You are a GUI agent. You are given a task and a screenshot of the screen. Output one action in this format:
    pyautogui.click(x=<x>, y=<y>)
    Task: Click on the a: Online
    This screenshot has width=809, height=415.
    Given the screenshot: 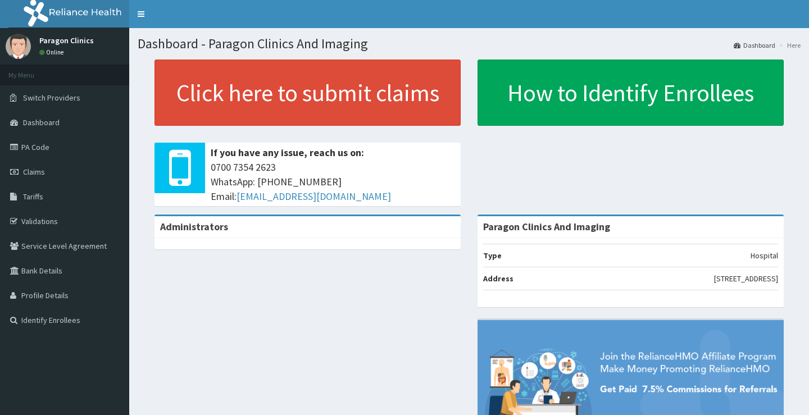 What is the action you would take?
    pyautogui.click(x=53, y=52)
    